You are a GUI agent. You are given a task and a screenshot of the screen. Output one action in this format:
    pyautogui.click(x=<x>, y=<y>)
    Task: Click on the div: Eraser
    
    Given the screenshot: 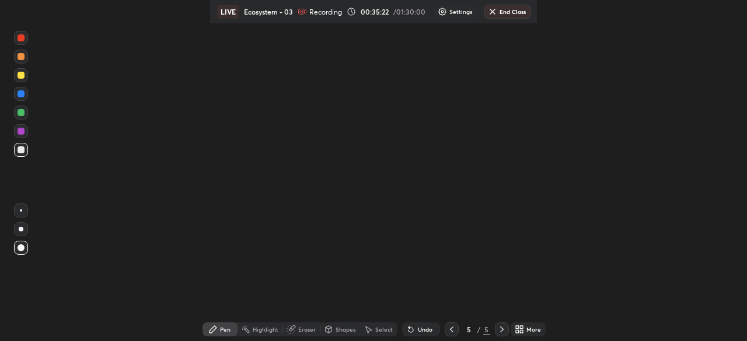 What is the action you would take?
    pyautogui.click(x=307, y=330)
    